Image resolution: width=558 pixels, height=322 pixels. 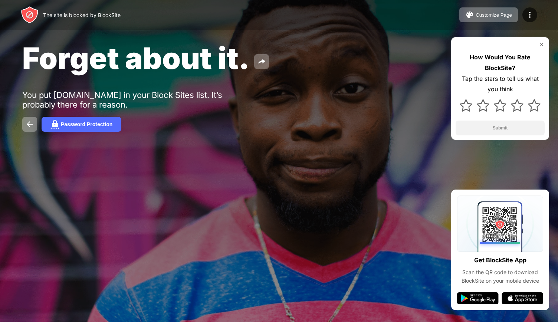 I want to click on img: header-logo.svg, so click(x=30, y=15).